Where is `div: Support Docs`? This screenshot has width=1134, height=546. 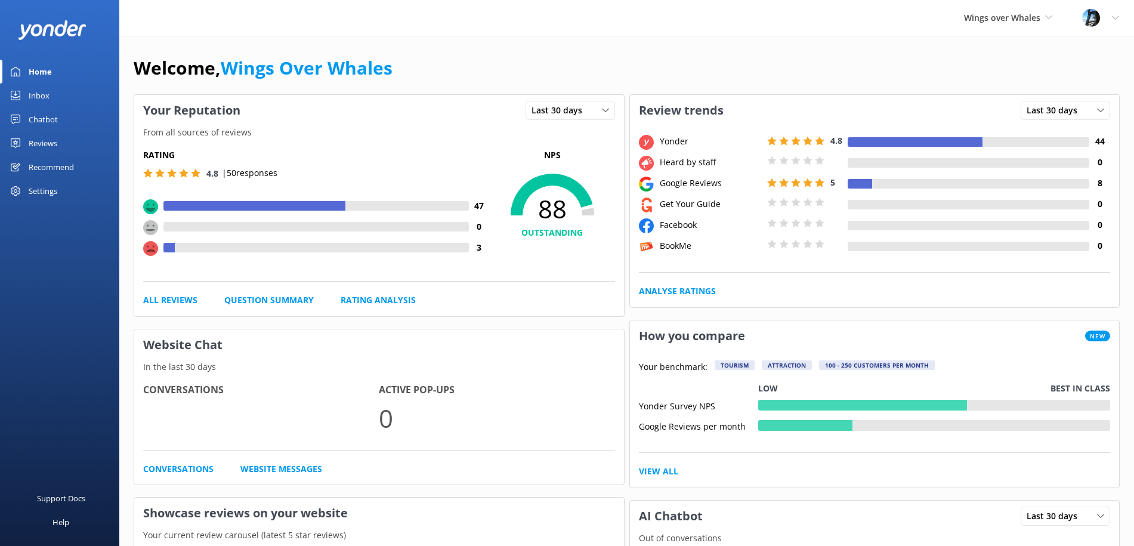
div: Support Docs is located at coordinates (61, 498).